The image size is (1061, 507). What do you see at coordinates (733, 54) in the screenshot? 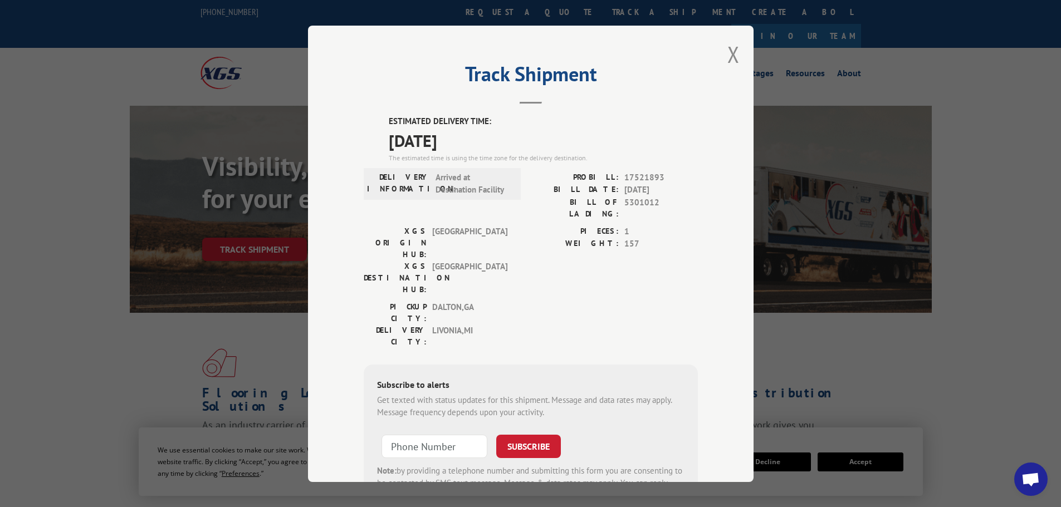
I see `button: Close modal` at bounding box center [733, 54].